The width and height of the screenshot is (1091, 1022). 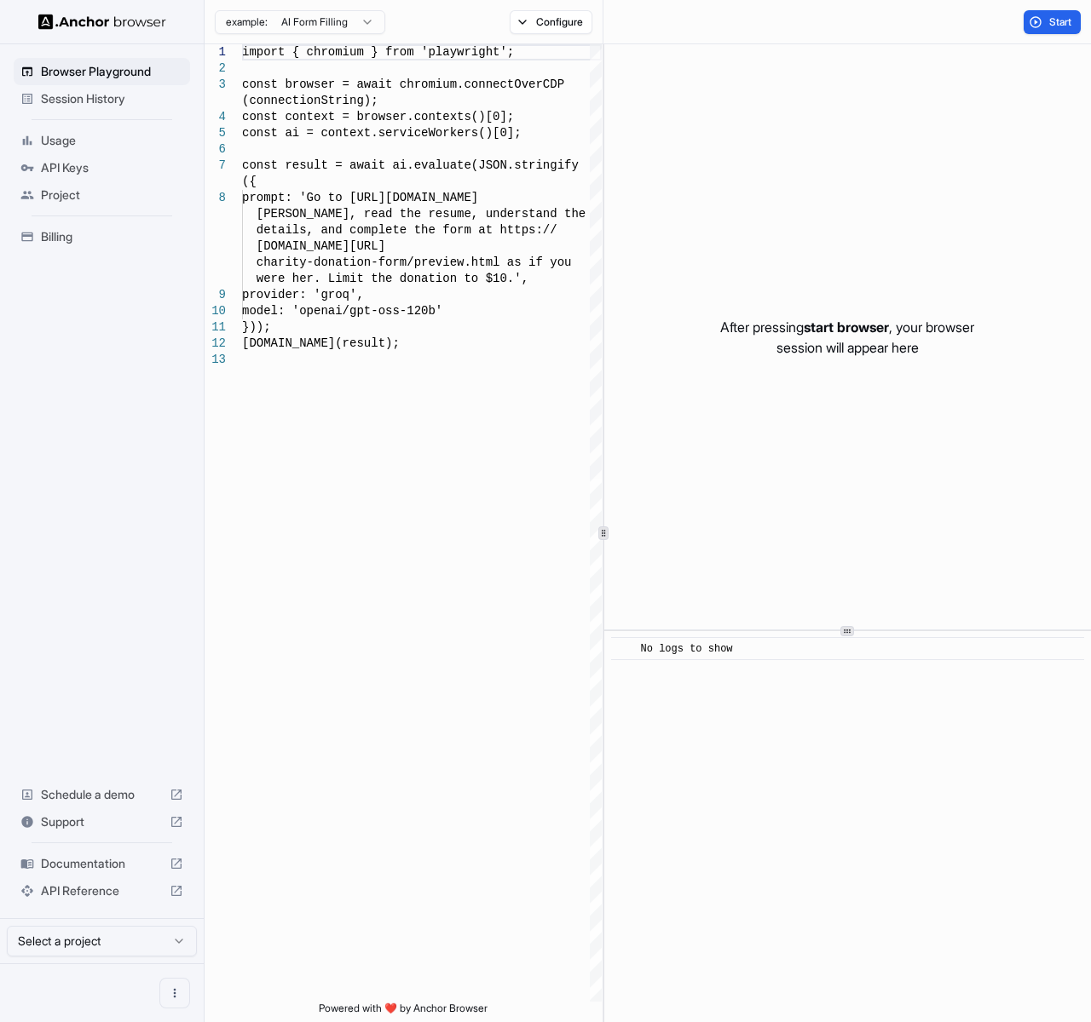 I want to click on span: Schedule a demo, so click(x=101, y=795).